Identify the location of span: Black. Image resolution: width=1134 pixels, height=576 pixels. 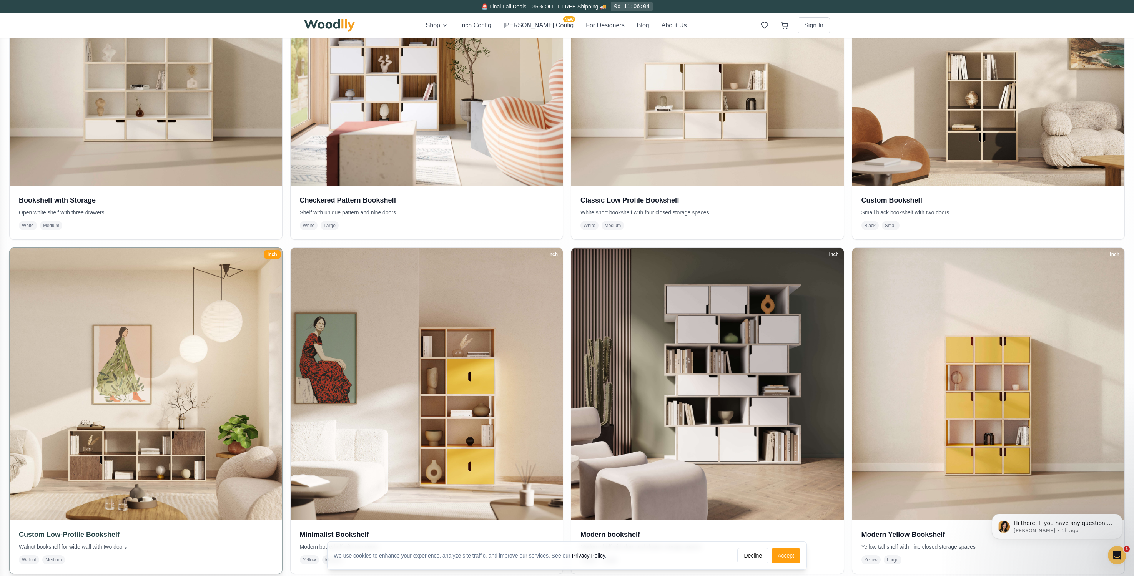
(870, 226).